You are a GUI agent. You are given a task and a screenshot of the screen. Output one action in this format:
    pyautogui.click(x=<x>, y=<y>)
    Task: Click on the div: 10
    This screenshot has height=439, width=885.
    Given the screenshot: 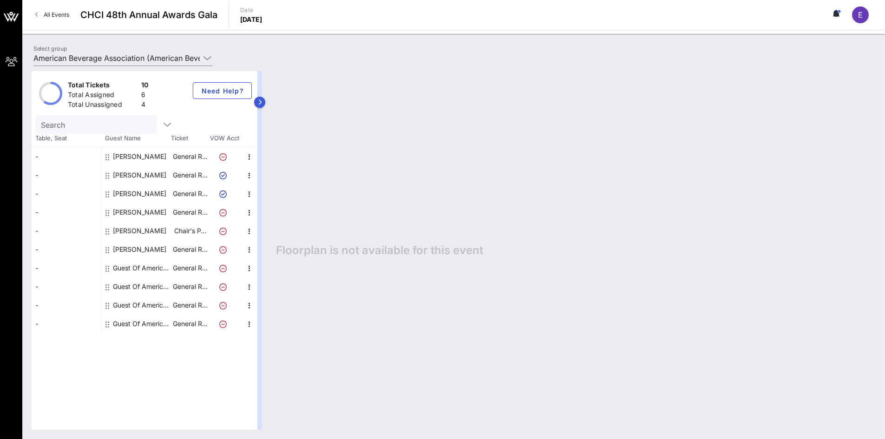 What is the action you would take?
    pyautogui.click(x=145, y=86)
    